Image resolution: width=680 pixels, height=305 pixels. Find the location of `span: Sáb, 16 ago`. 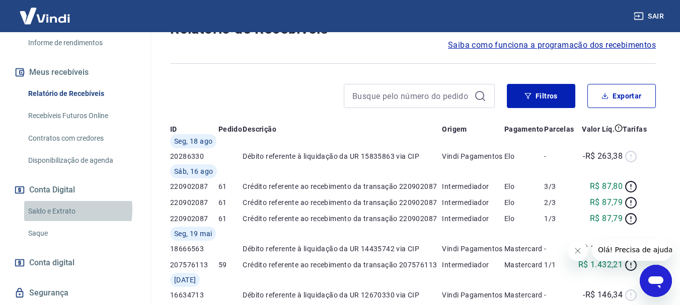

span: Sáb, 16 ago is located at coordinates (193, 172).